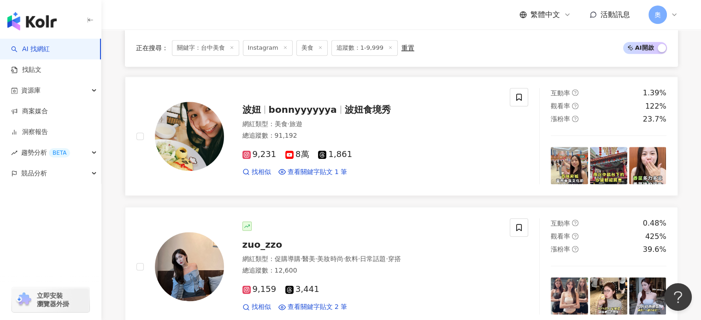 This screenshot has height=320, width=701. Describe the element at coordinates (59, 153) in the screenshot. I see `div: BETA` at that location.